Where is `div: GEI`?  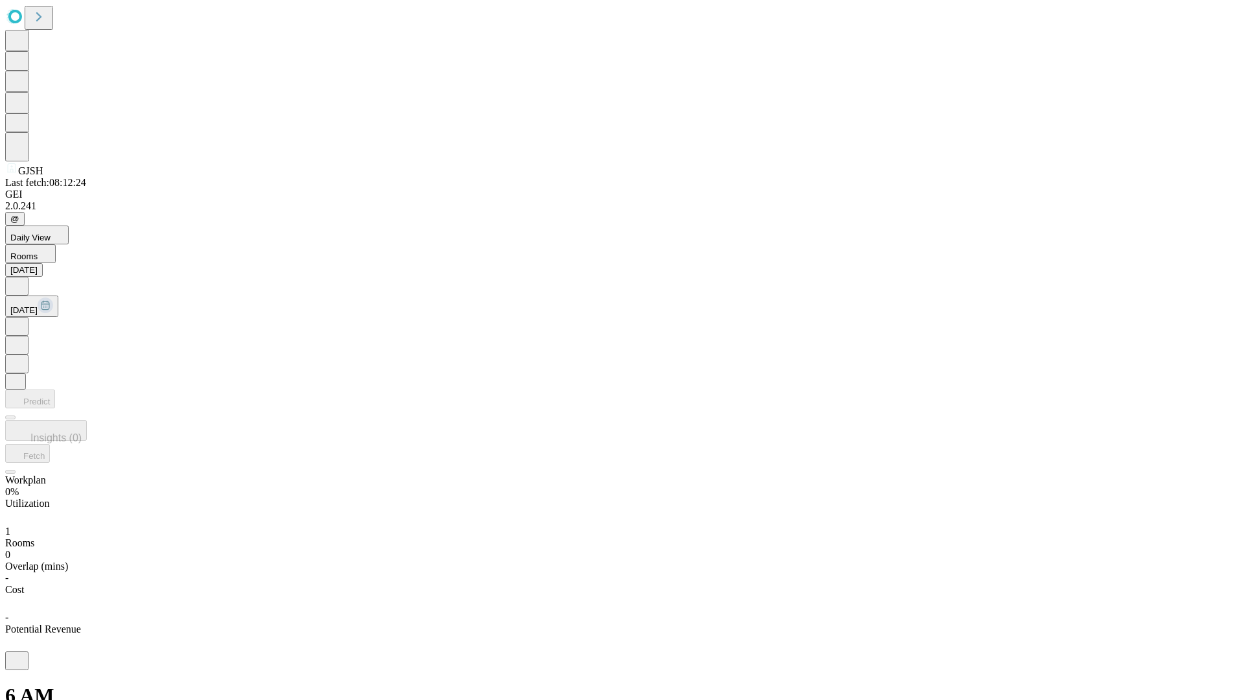 div: GEI is located at coordinates (622, 194).